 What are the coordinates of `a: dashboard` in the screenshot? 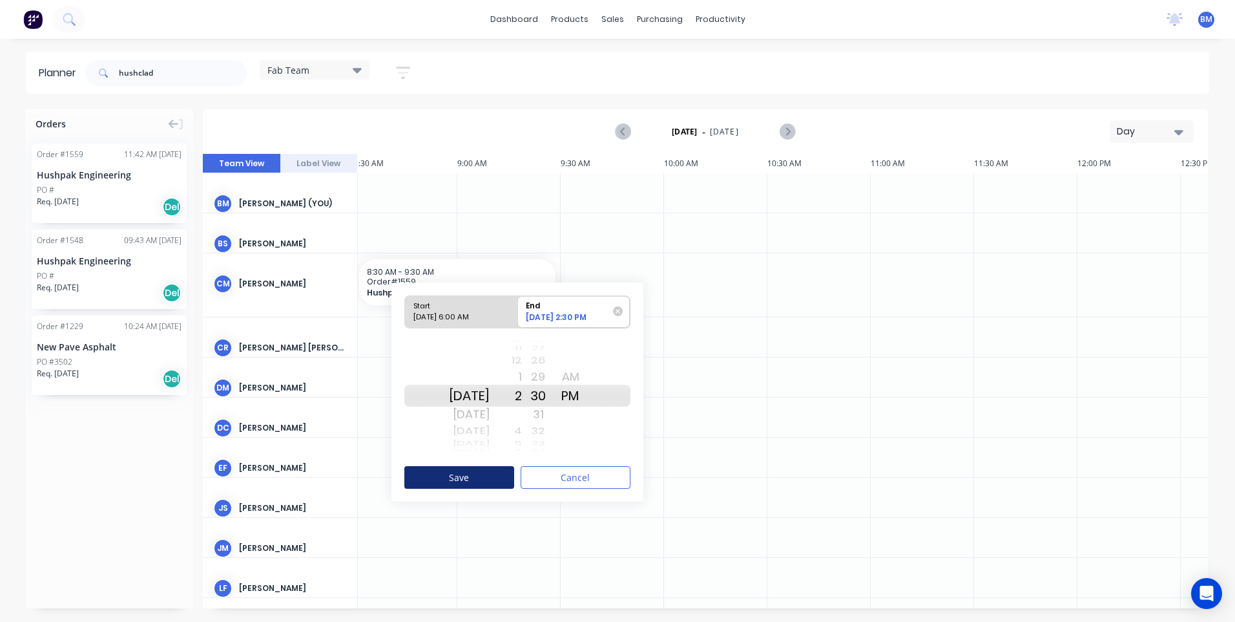 It's located at (514, 19).